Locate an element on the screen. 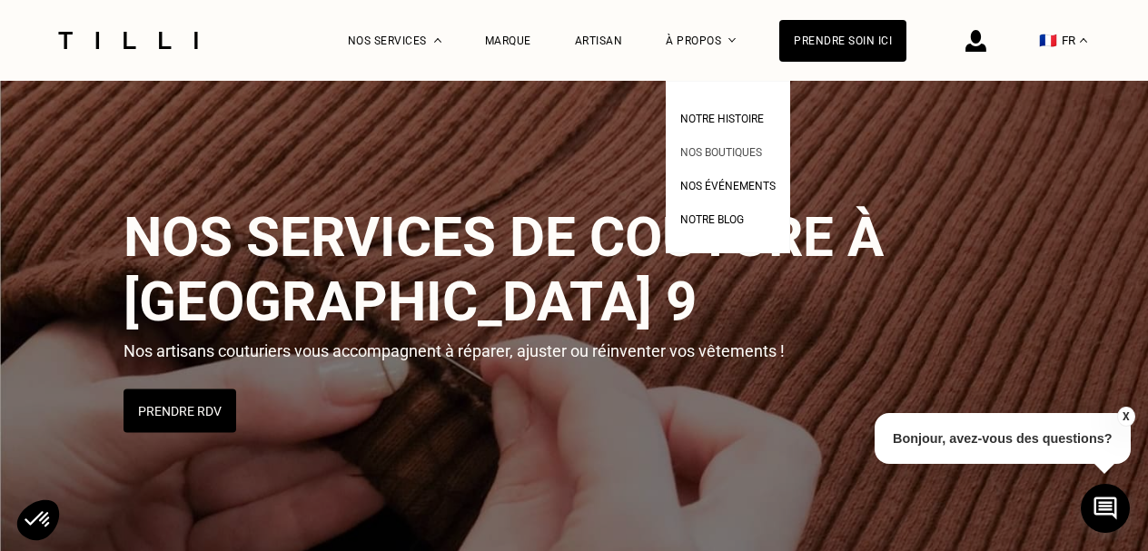 This screenshot has height=551, width=1148. a: Prendre soin ici is located at coordinates (843, 41).